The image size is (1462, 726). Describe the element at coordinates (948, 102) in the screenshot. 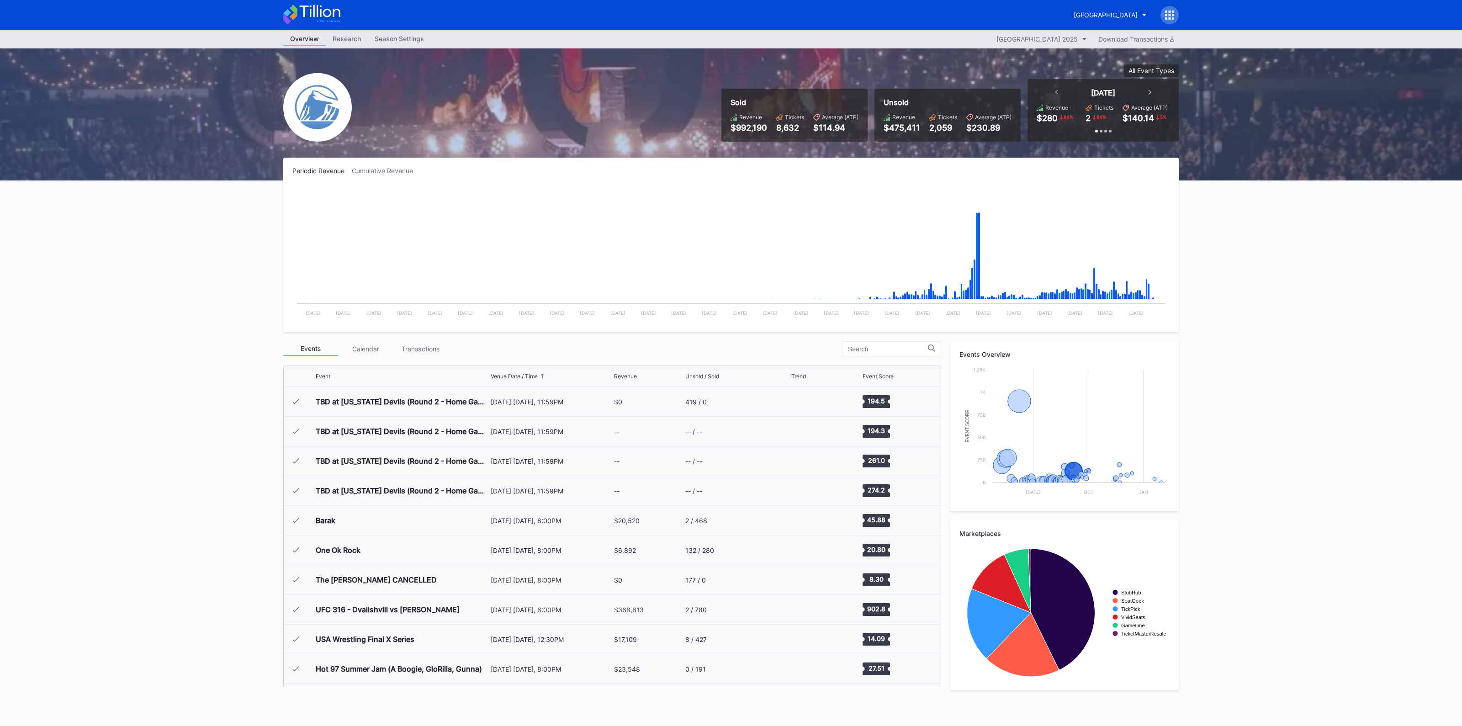

I see `div: Unsold` at that location.